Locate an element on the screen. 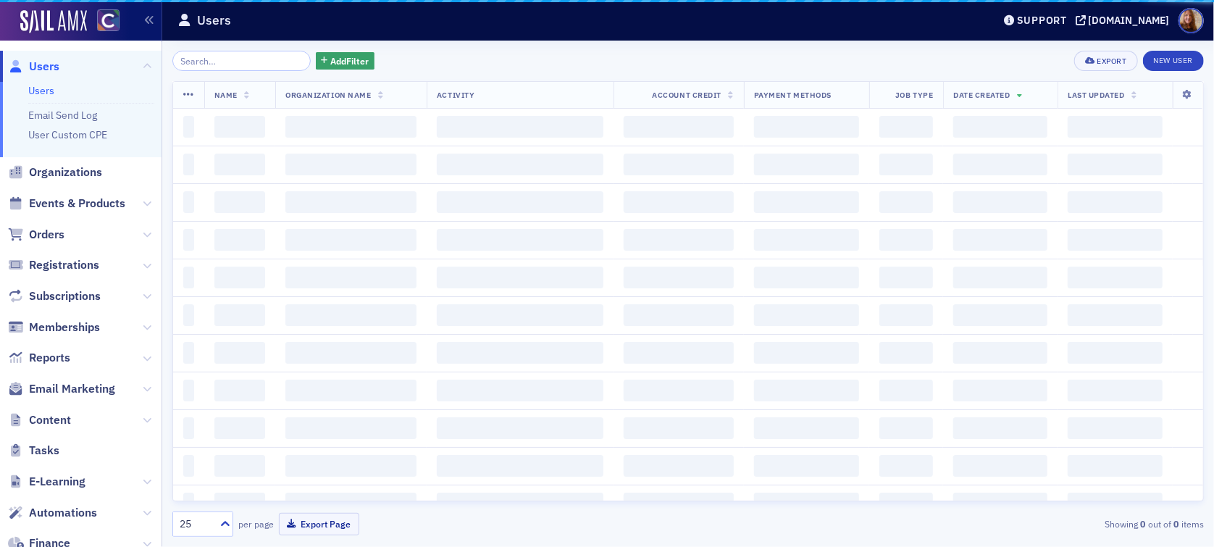 The height and width of the screenshot is (547, 1214). span: Profile is located at coordinates (1190, 20).